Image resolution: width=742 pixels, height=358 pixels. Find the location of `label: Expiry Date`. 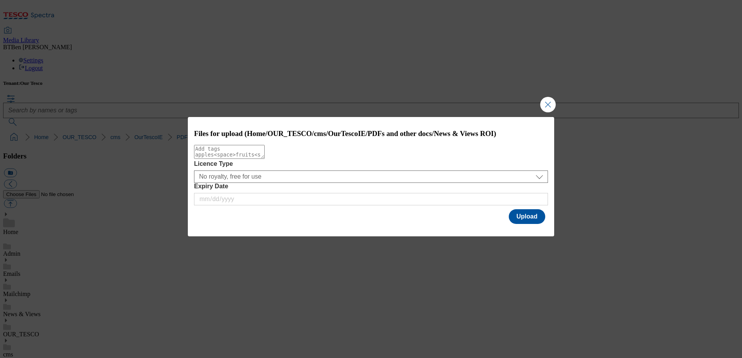

label: Expiry Date is located at coordinates (371, 187).